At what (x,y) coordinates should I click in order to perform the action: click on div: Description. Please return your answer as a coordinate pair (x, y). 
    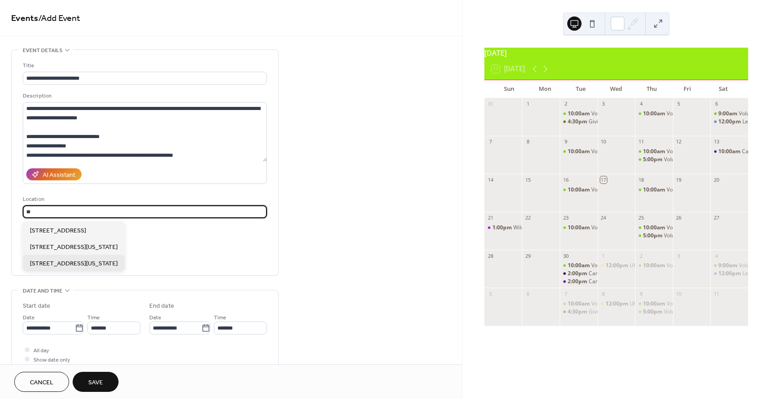
    Looking at the image, I should click on (144, 96).